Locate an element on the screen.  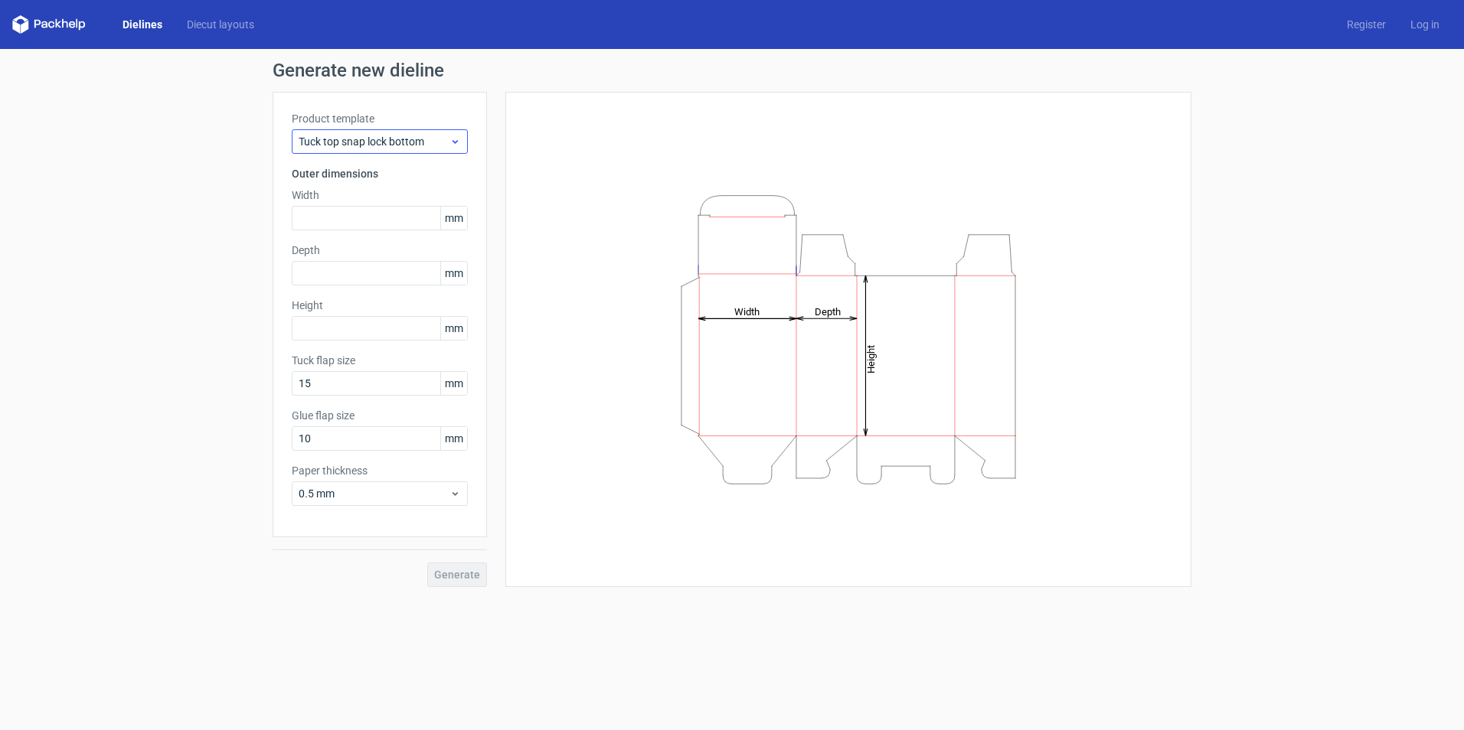
label: Product template is located at coordinates (380, 119).